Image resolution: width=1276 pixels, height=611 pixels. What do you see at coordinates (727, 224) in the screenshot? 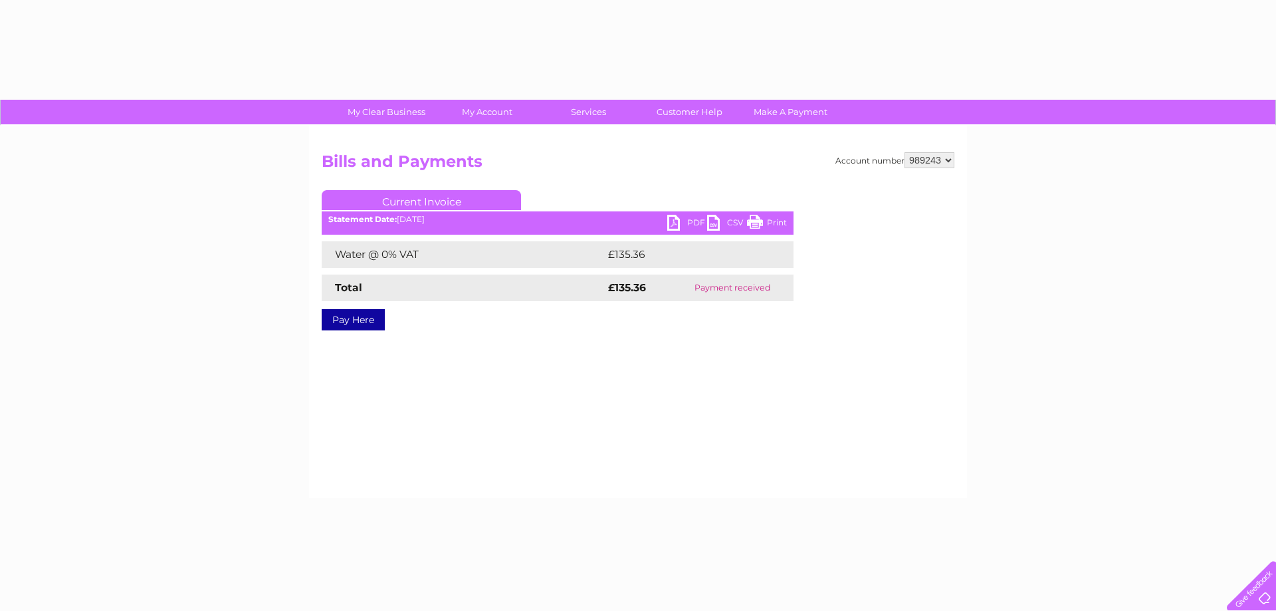
I see `a: CSV` at bounding box center [727, 224].